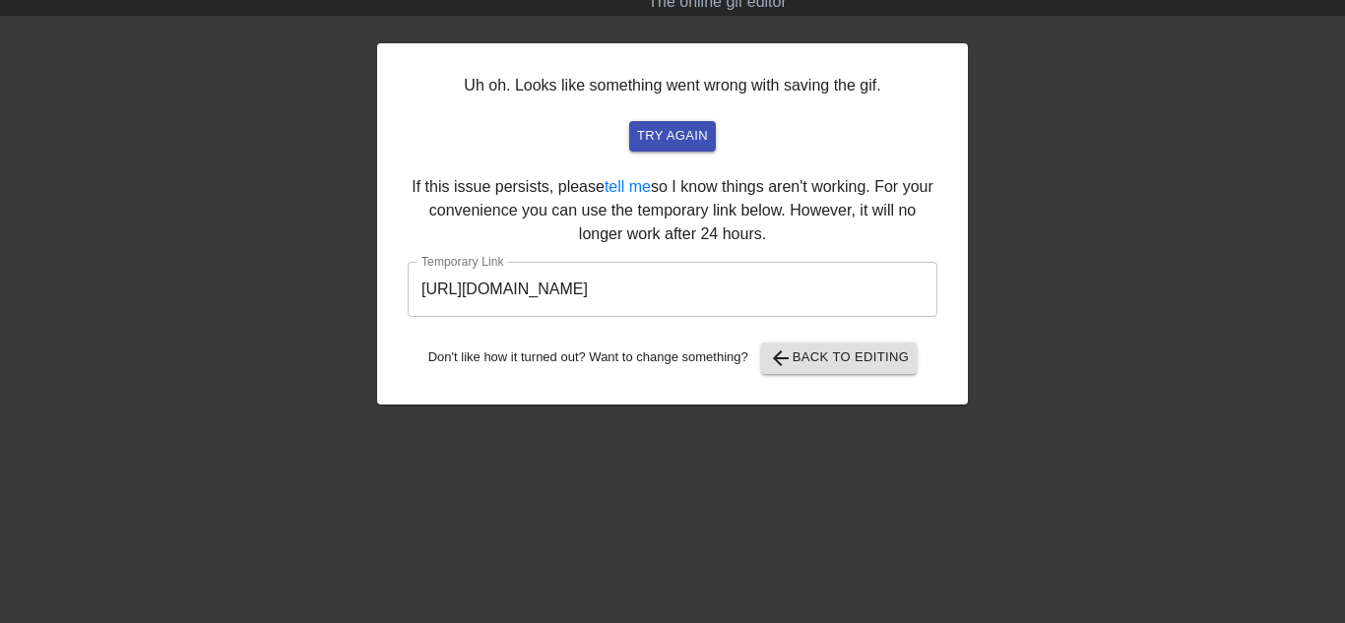 This screenshot has height=623, width=1345. I want to click on input: bare, so click(672, 289).